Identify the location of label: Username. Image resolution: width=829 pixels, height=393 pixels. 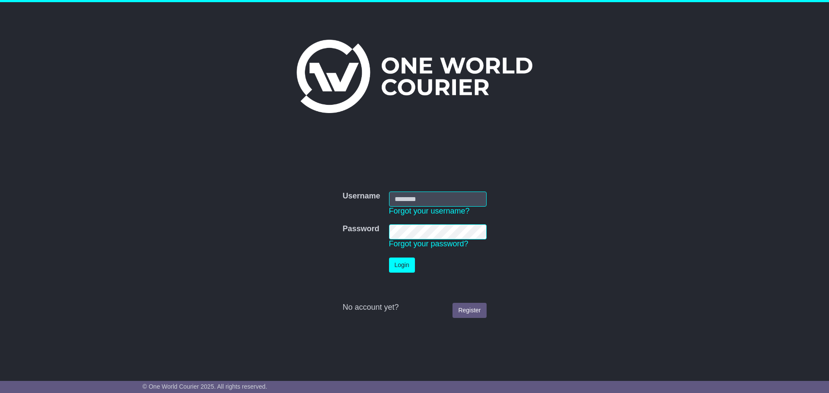
(361, 196).